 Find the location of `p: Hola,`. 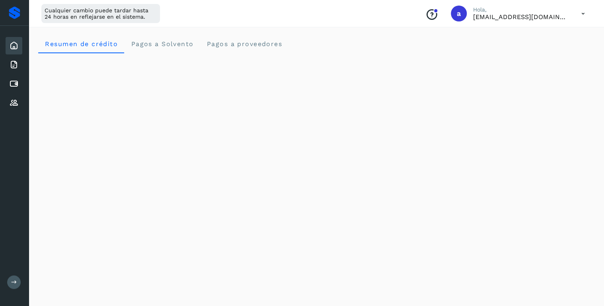

p: Hola, is located at coordinates (520, 10).